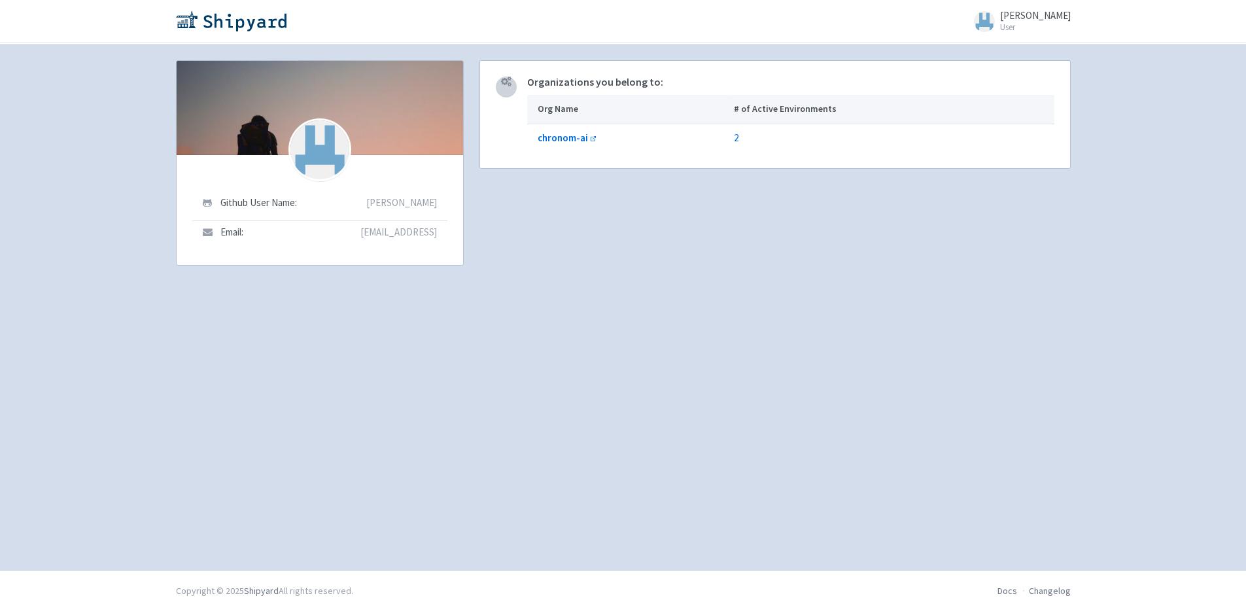 The image size is (1246, 611). What do you see at coordinates (320, 150) in the screenshot?
I see `img: 193481435` at bounding box center [320, 150].